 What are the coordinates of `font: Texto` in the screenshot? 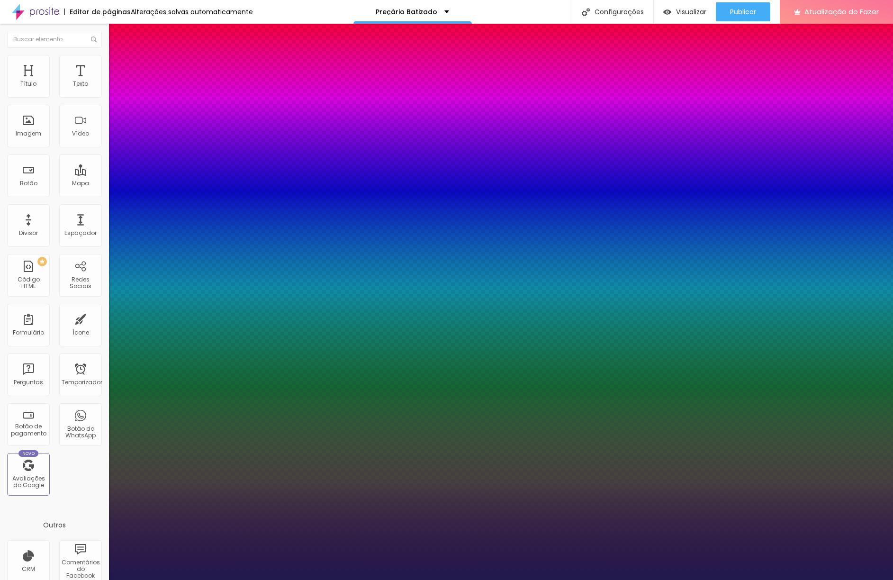 It's located at (80, 83).